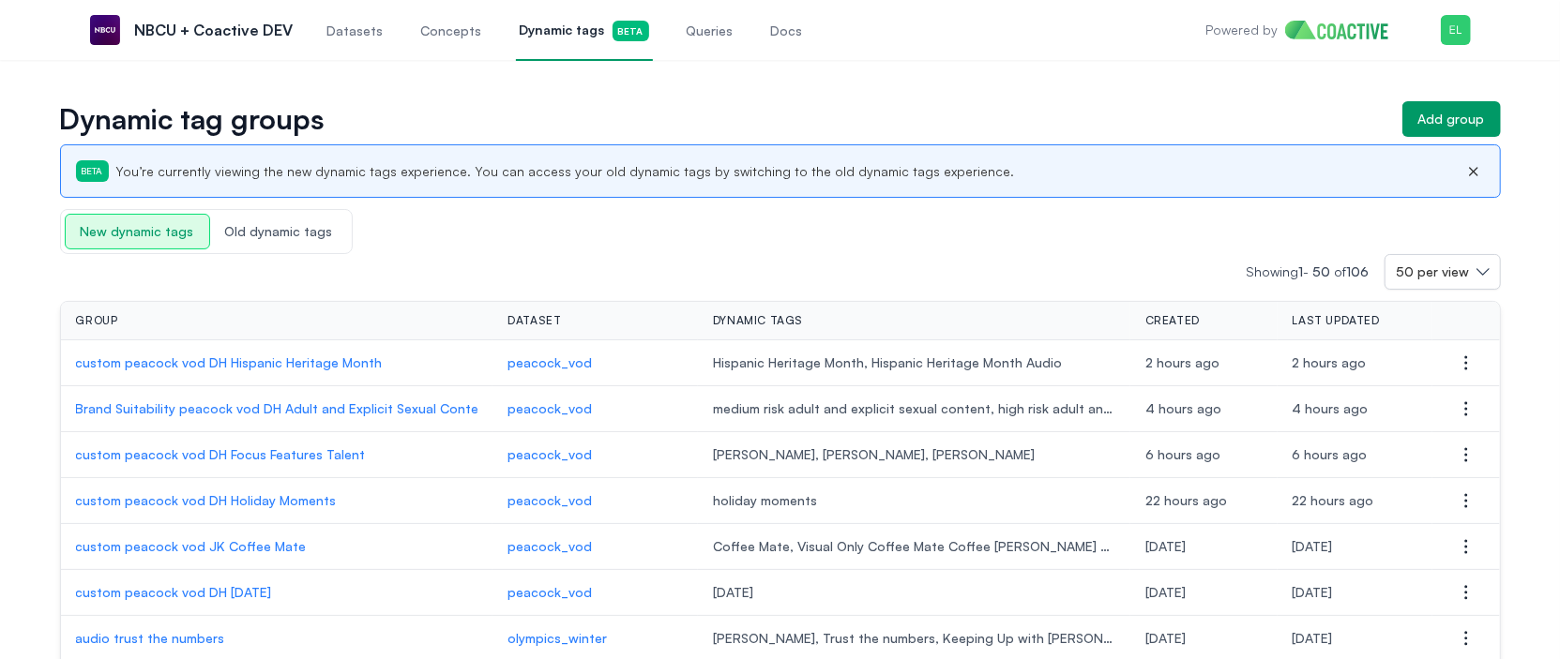 This screenshot has height=659, width=1560. I want to click on span: Group, so click(97, 321).